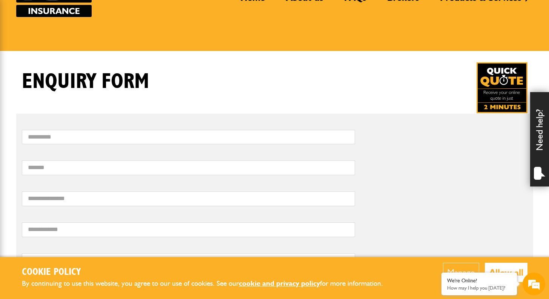  What do you see at coordinates (209, 272) in the screenshot?
I see `h2: Cookie Policy` at bounding box center [209, 272].